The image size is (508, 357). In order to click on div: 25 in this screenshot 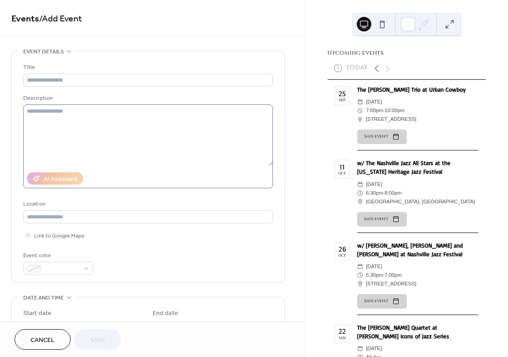, I will do `click(342, 93)`.